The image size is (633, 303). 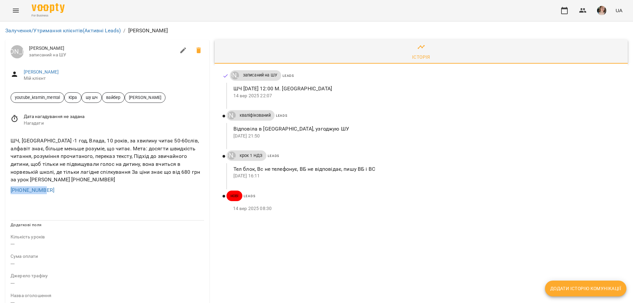 What do you see at coordinates (114, 117) in the screenshot?
I see `span: Дата нагадування не задана` at bounding box center [114, 117].